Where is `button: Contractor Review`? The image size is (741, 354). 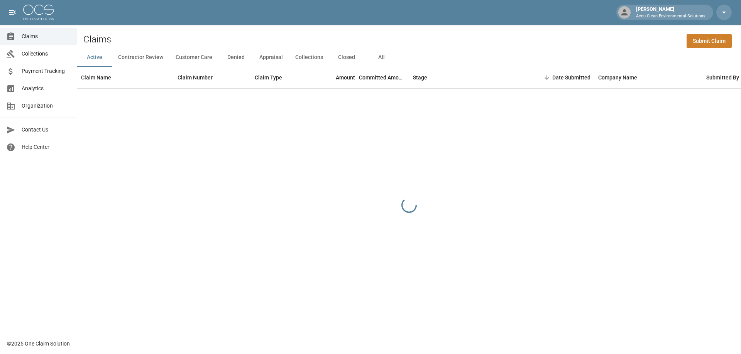 button: Contractor Review is located at coordinates (140, 57).